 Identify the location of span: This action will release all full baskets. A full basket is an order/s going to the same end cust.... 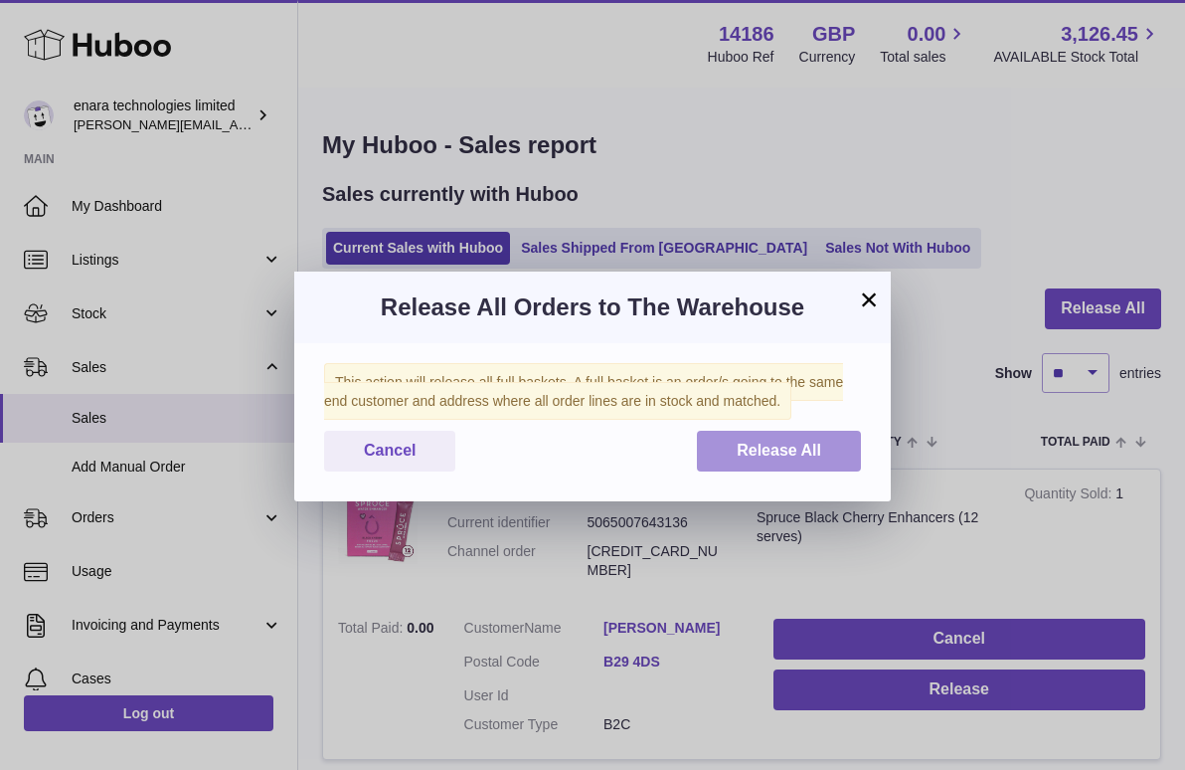
(584, 391).